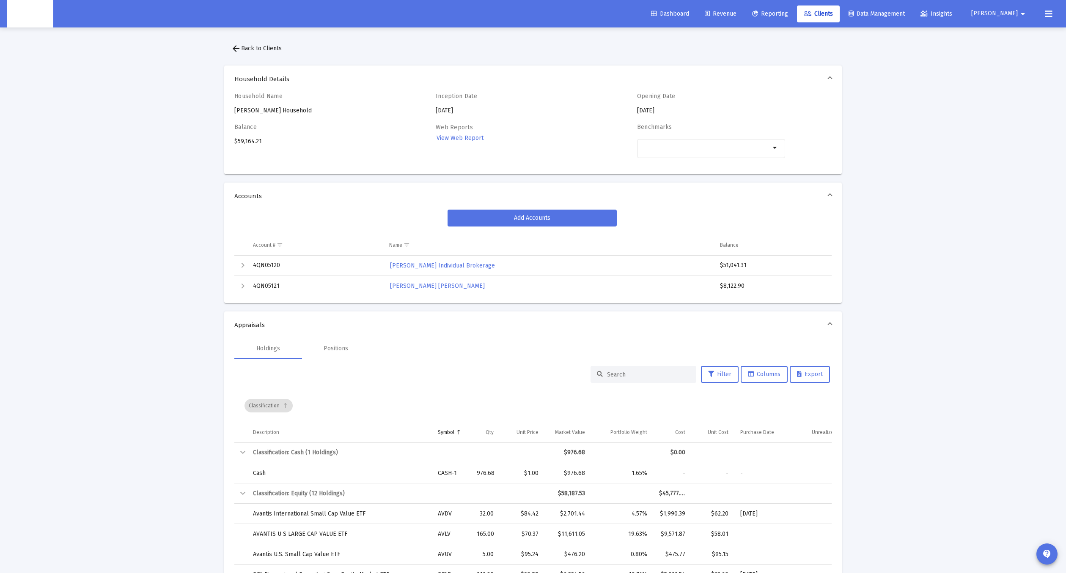 This screenshot has width=1066, height=573. I want to click on td: Column Unit Cost, so click(713, 433).